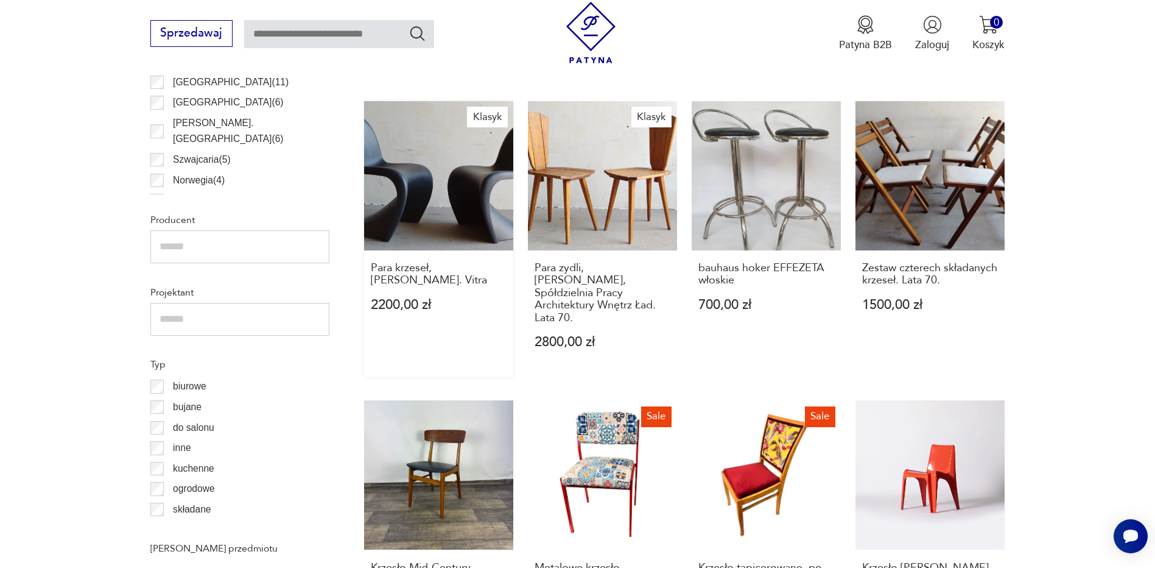 The image size is (1155, 568). Describe the element at coordinates (240, 292) in the screenshot. I see `p: Projektant` at that location.